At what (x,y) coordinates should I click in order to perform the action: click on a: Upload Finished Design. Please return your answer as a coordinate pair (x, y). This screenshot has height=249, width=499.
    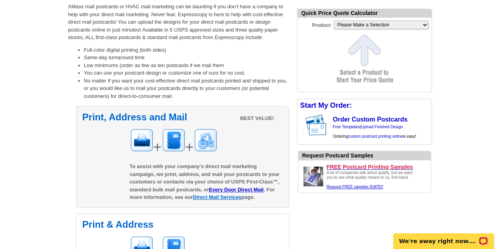
    Looking at the image, I should click on (382, 127).